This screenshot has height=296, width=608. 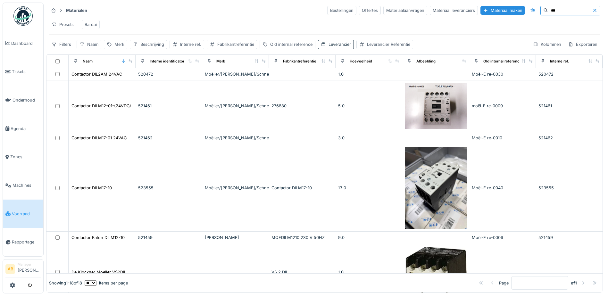 I want to click on div: 5.0, so click(x=369, y=106).